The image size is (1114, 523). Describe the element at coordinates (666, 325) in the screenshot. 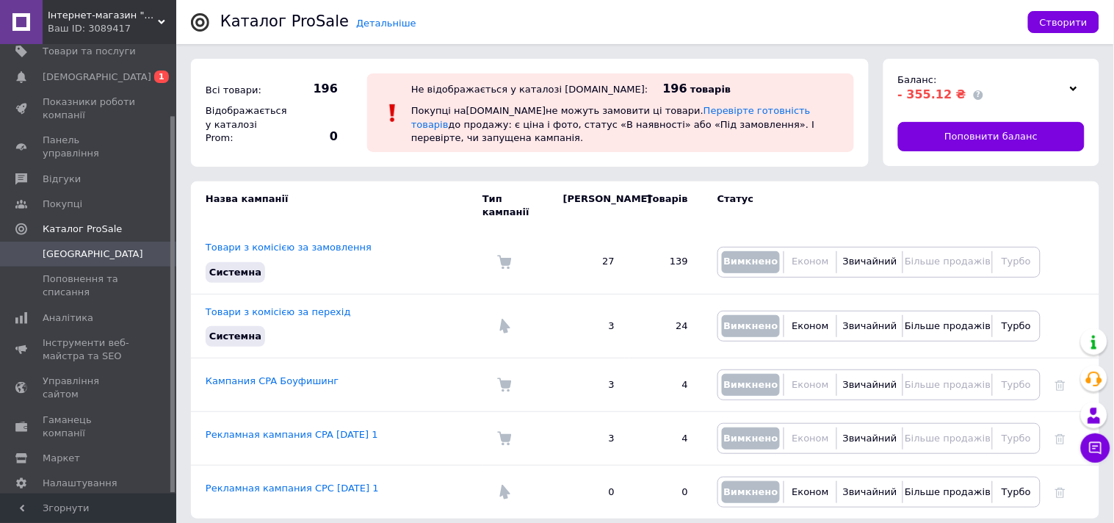

I see `td: 24` at that location.